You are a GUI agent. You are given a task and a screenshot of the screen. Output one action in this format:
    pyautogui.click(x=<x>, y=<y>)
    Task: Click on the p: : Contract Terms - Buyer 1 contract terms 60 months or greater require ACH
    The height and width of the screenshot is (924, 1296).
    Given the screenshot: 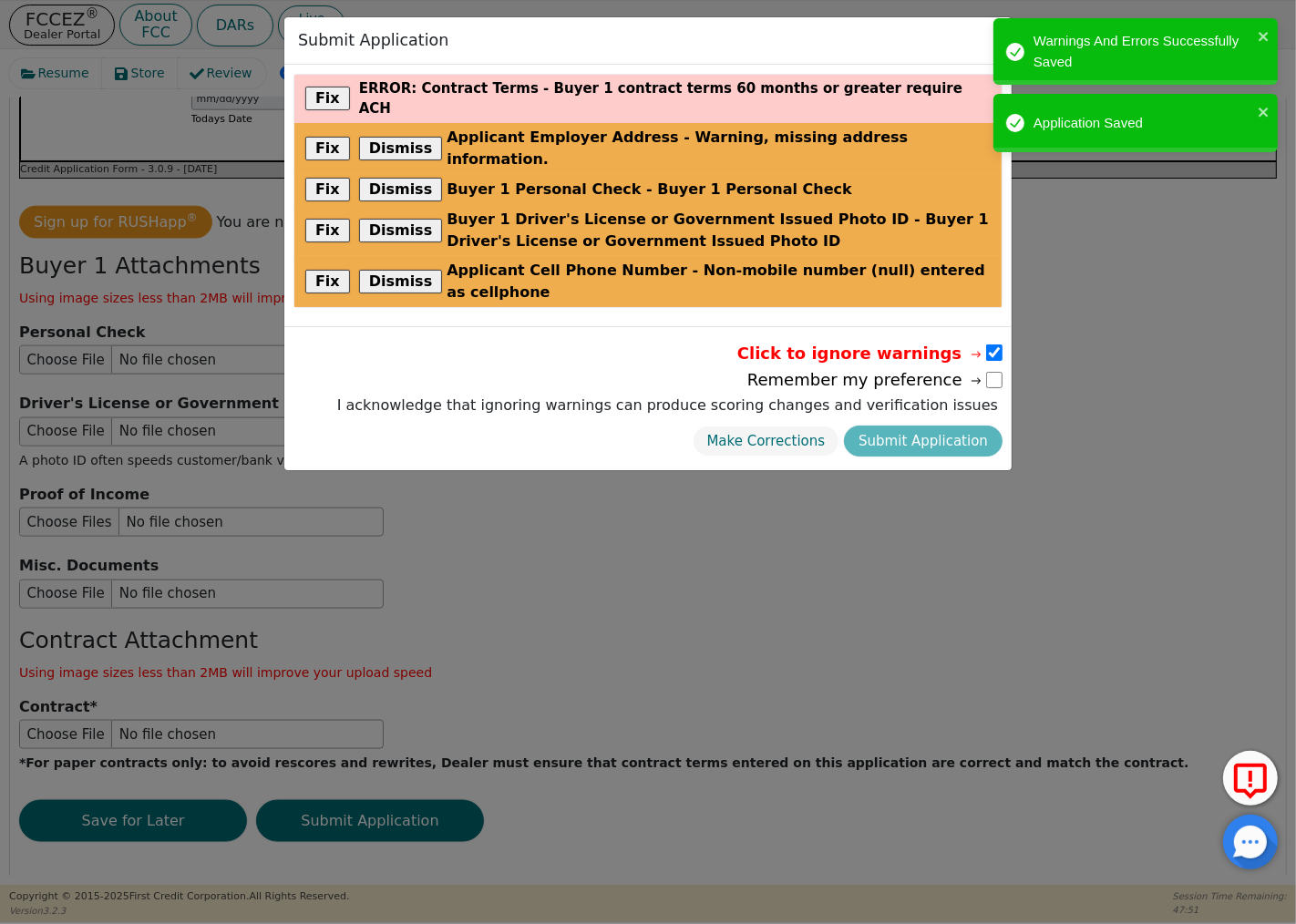 What is the action you would take?
    pyautogui.click(x=675, y=98)
    